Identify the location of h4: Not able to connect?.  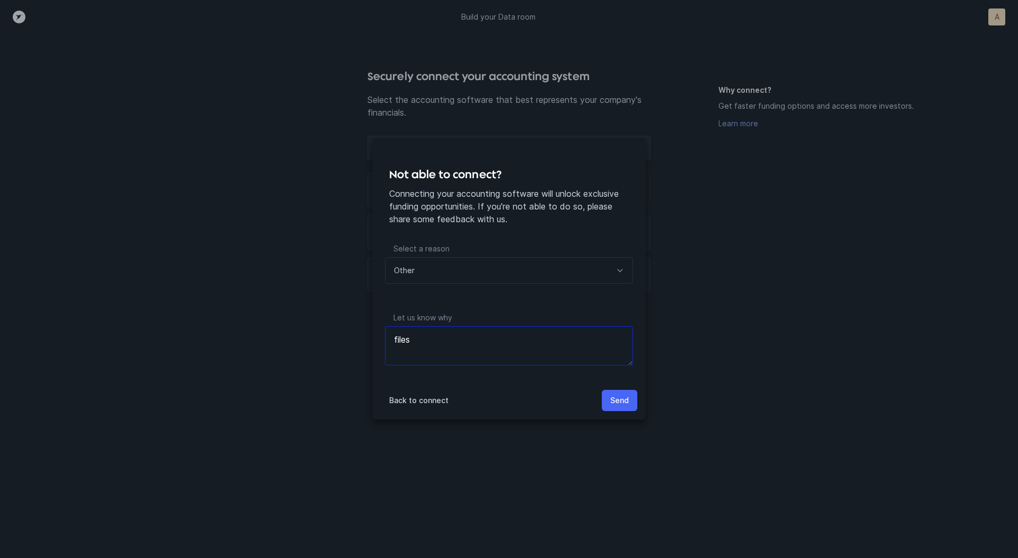
(509, 175).